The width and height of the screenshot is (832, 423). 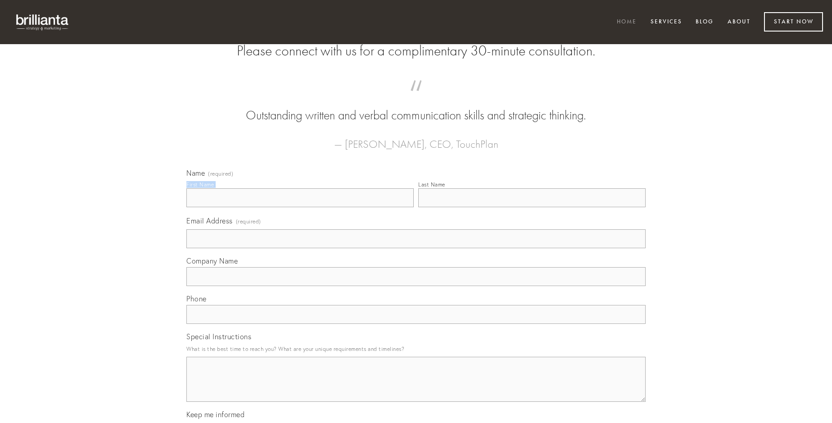 I want to click on img: brillianta - research, strategy, marketing, so click(x=43, y=22).